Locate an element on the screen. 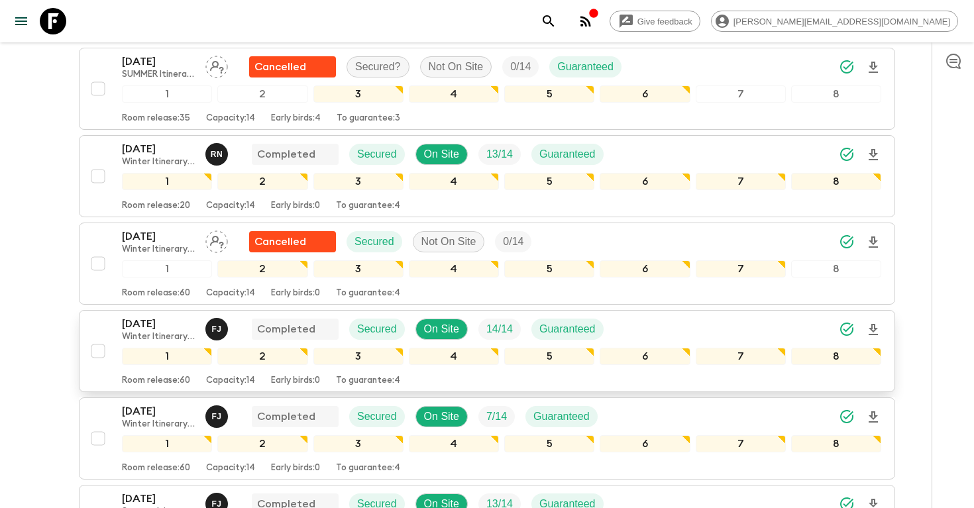 The width and height of the screenshot is (974, 508). p: Cancelled is located at coordinates (280, 242).